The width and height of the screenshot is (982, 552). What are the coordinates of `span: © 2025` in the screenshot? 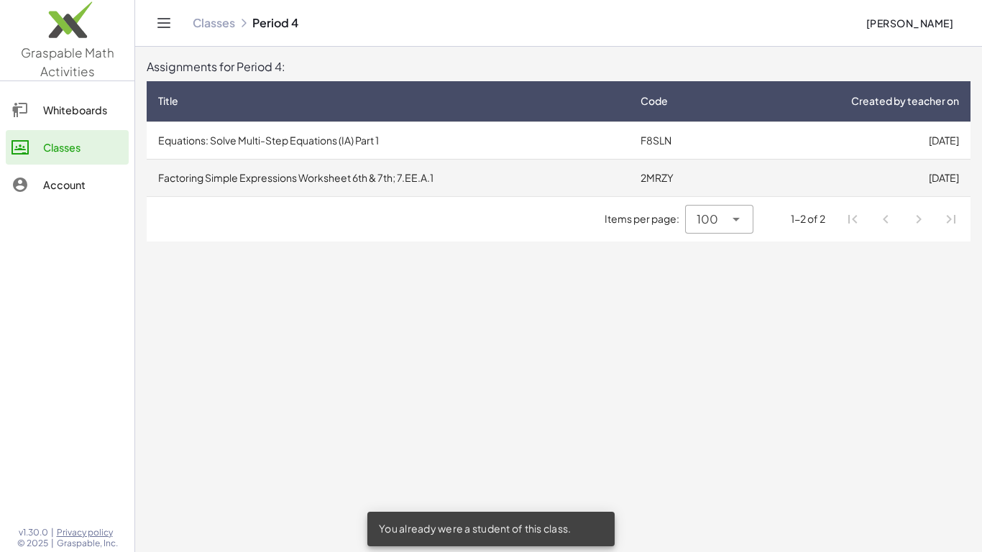 It's located at (32, 544).